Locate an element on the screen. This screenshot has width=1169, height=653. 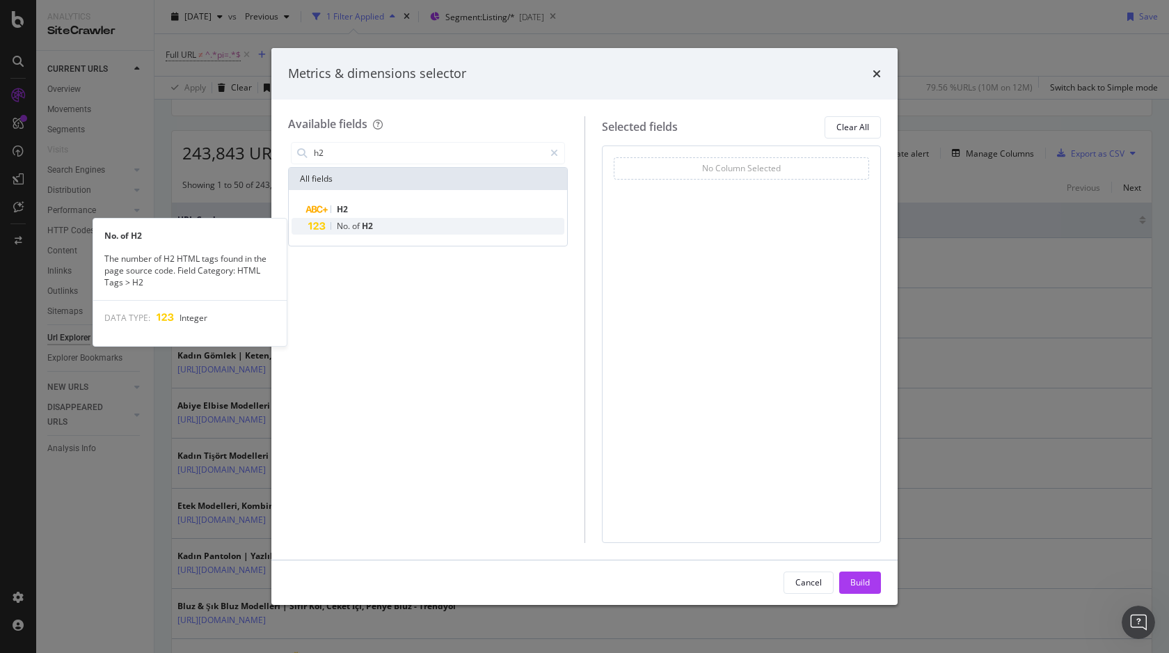
div: All fields is located at coordinates (428, 179).